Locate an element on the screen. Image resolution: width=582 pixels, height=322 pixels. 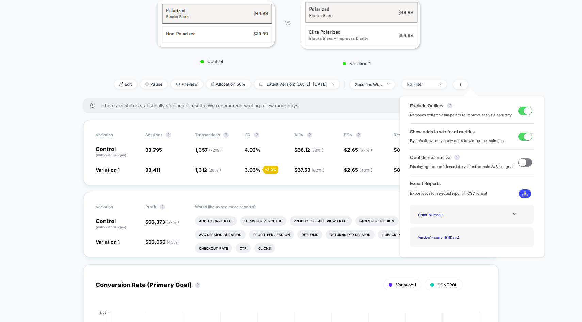
li: Checkout Rate is located at coordinates (213, 248).